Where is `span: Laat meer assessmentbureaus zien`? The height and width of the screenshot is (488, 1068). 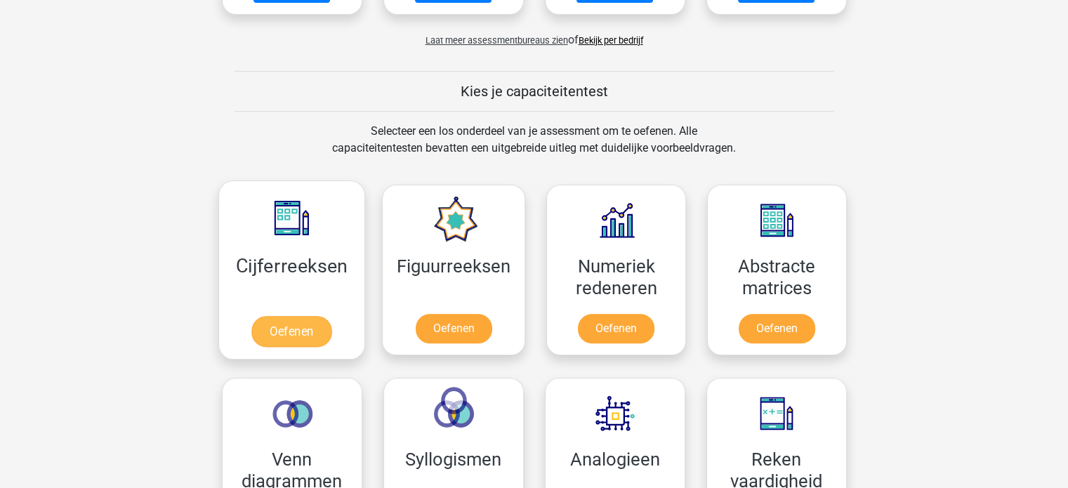 span: Laat meer assessmentbureaus zien is located at coordinates (497, 40).